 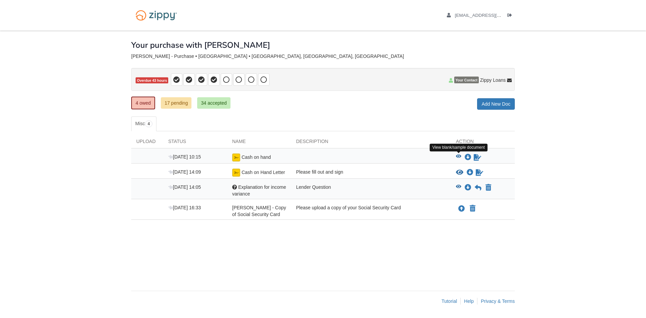 I want to click on div: Please upload a copy of your Social Security Card, so click(x=371, y=211).